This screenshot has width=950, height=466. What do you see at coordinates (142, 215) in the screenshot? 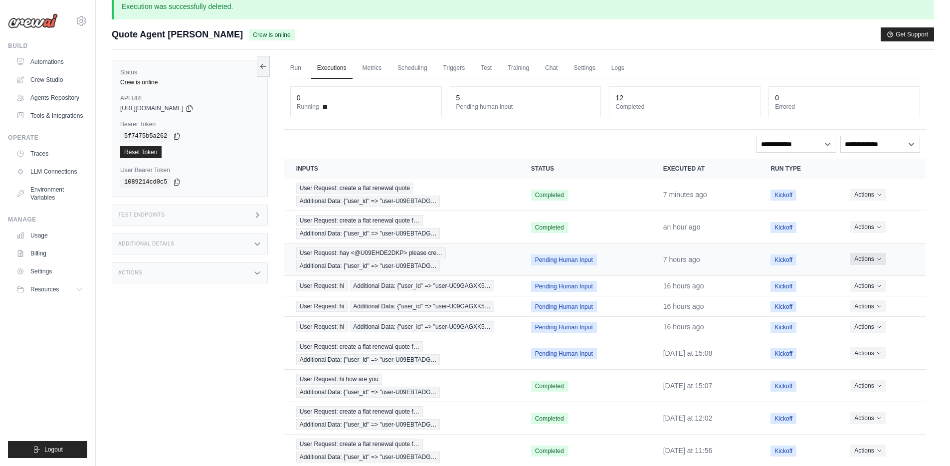
I see `h3: Test Endpoints` at bounding box center [142, 215].